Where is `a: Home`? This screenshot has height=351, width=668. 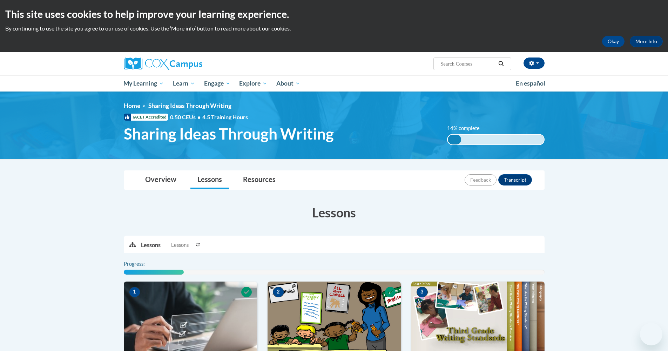 a: Home is located at coordinates (132, 106).